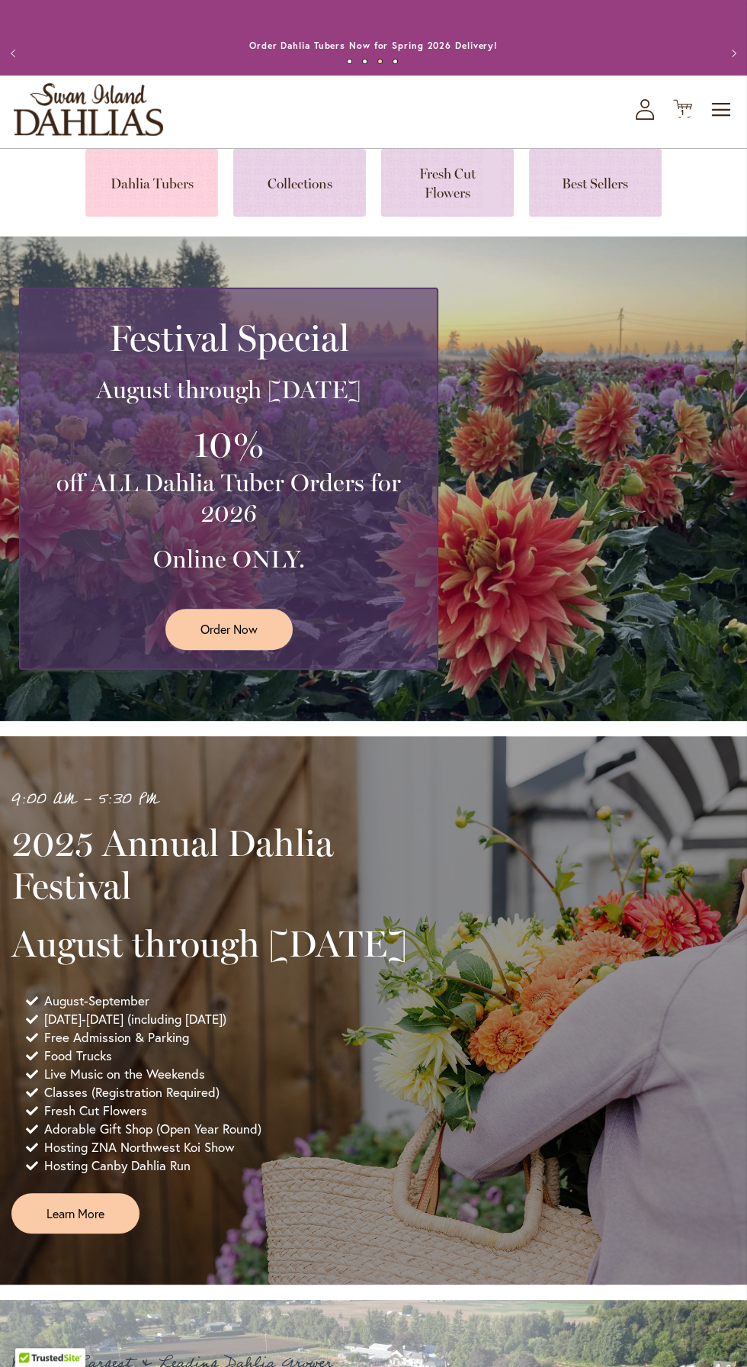 This screenshot has height=1367, width=747. What do you see at coordinates (683, 109) in the screenshot?
I see `button: 1` at bounding box center [683, 109].